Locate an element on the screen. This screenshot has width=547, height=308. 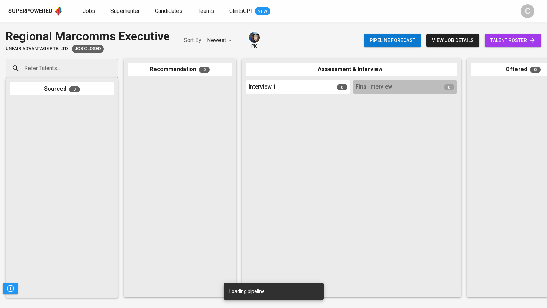
button: Pipeline Triggers is located at coordinates (10, 289).